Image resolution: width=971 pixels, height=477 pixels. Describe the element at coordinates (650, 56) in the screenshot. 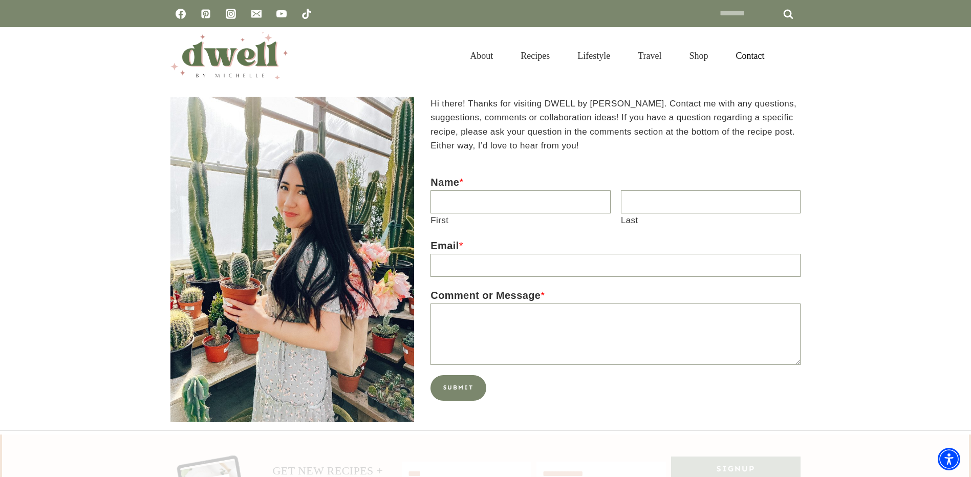

I see `a: Travel` at that location.